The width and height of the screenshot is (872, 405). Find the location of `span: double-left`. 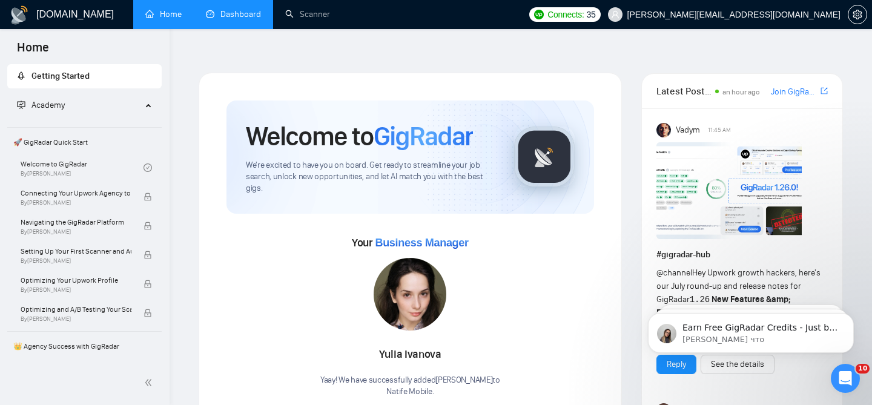

span: double-left is located at coordinates (150, 383).